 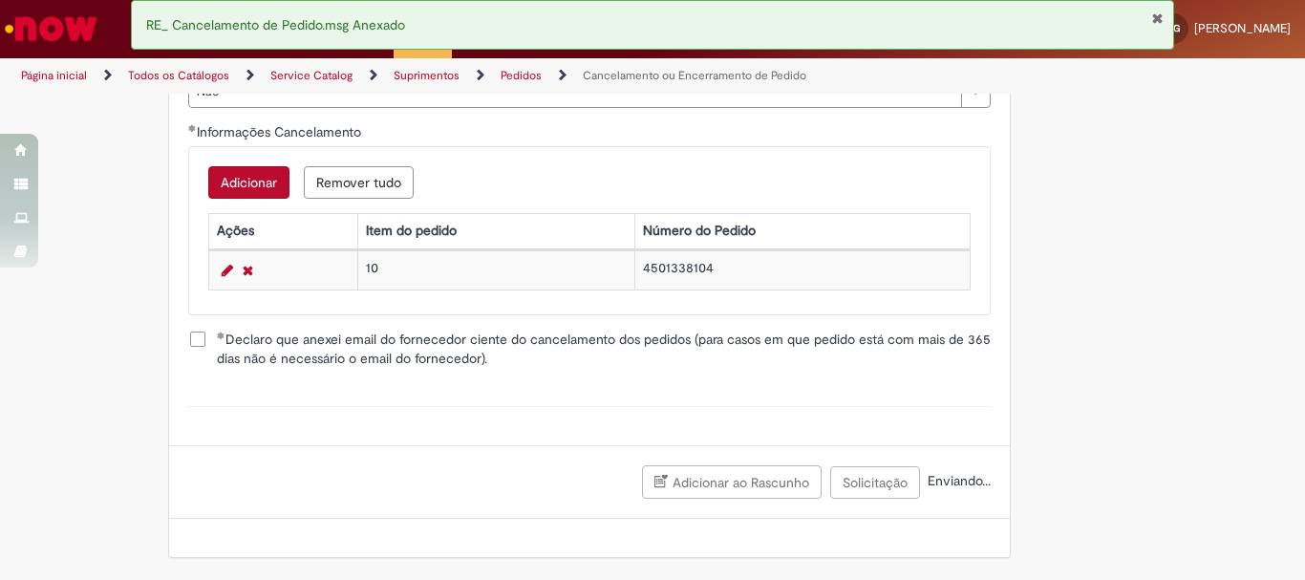 What do you see at coordinates (496, 231) in the screenshot?
I see `th: Item do pedido` at bounding box center [496, 231].